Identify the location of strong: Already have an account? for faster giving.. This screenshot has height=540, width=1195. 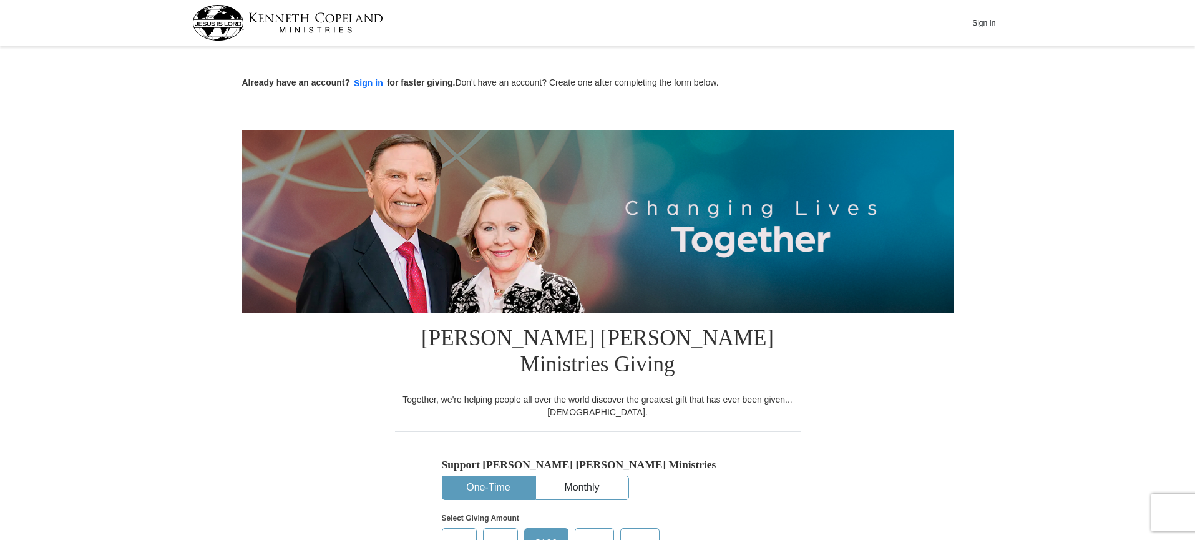
(349, 82).